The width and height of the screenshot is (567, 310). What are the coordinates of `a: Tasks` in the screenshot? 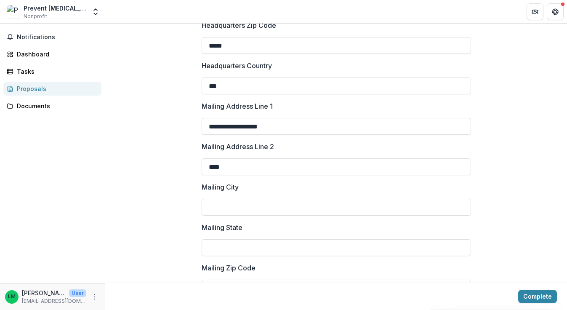 It's located at (52, 71).